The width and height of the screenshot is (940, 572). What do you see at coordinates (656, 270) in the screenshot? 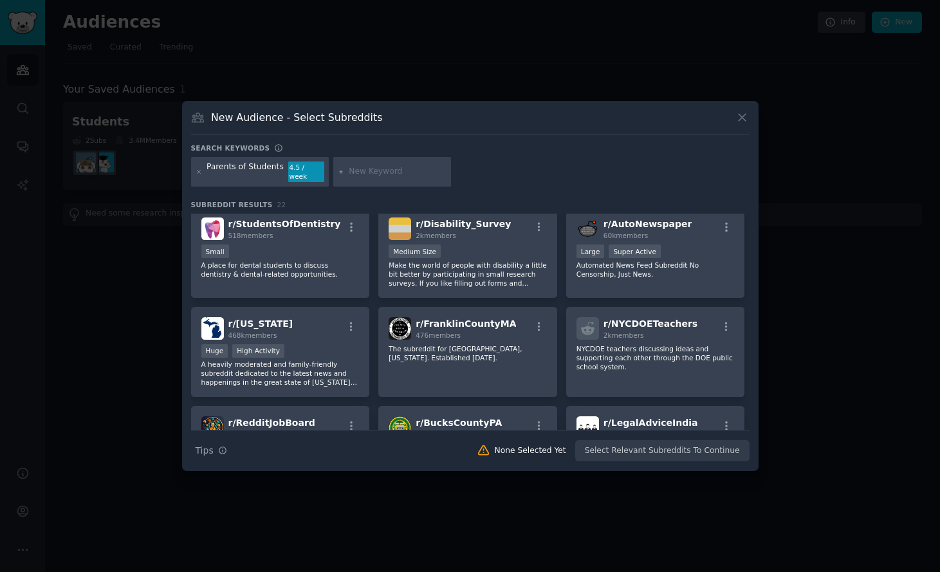
I see `p: Automated News Feed Subreddit No Censorship, Just News.` at bounding box center [656, 270].